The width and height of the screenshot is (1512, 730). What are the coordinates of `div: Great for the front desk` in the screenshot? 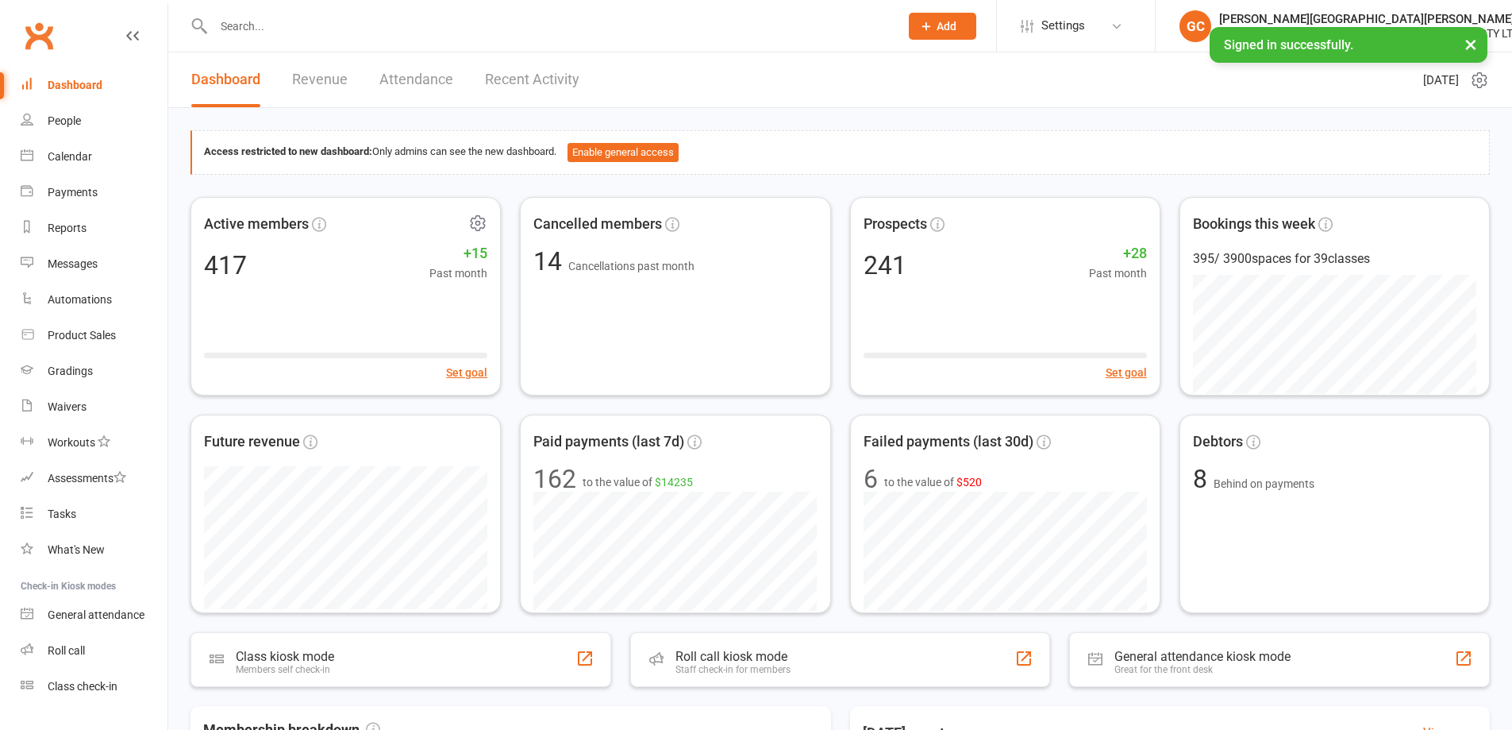 It's located at (1203, 669).